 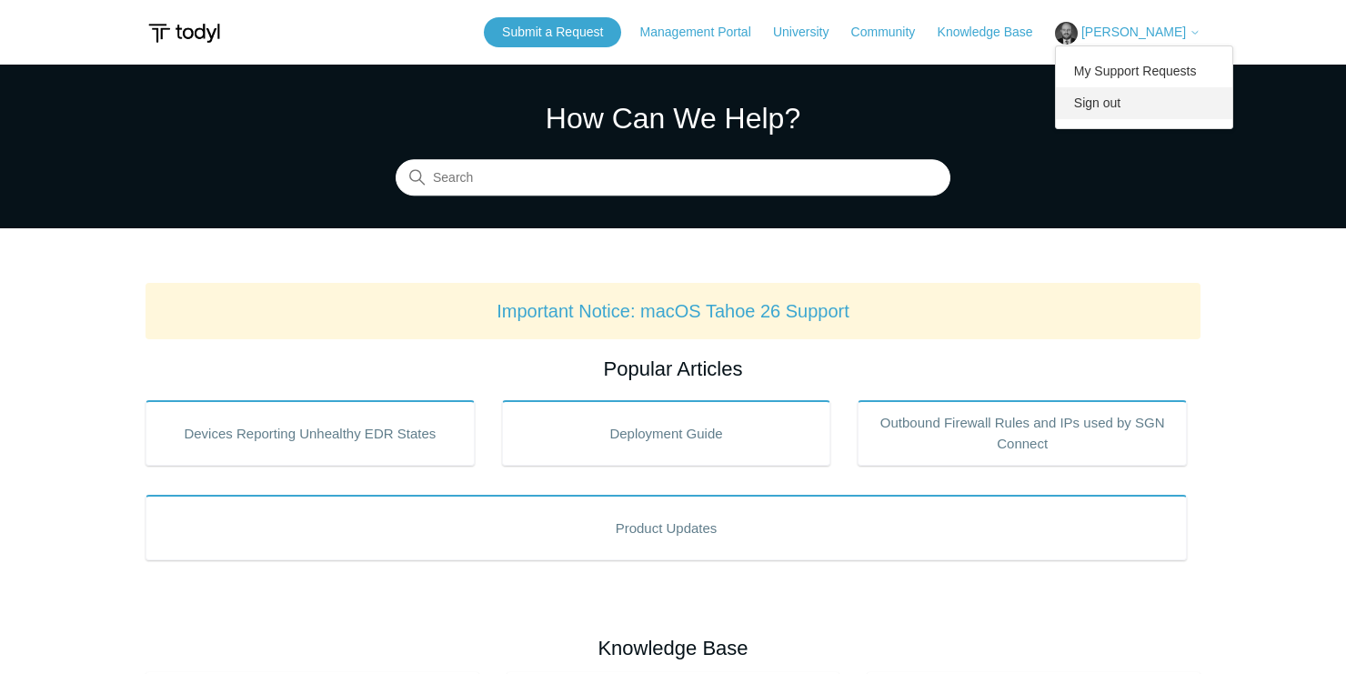 I want to click on a: Important Notice: macOS Tahoe 26 Support, so click(x=673, y=311).